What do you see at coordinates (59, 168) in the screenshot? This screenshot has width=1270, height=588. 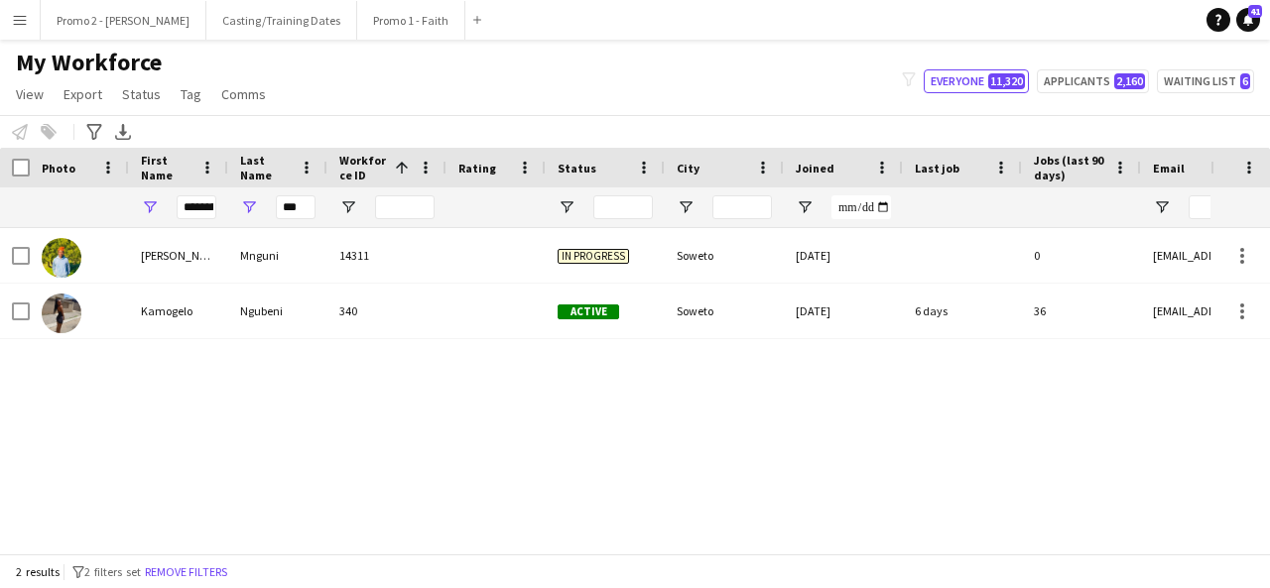 I see `span: Photo` at bounding box center [59, 168].